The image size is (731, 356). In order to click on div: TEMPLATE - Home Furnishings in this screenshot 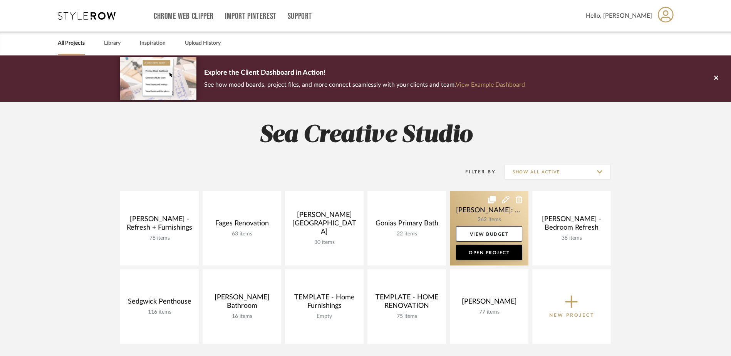, I will do `click(324, 303)`.